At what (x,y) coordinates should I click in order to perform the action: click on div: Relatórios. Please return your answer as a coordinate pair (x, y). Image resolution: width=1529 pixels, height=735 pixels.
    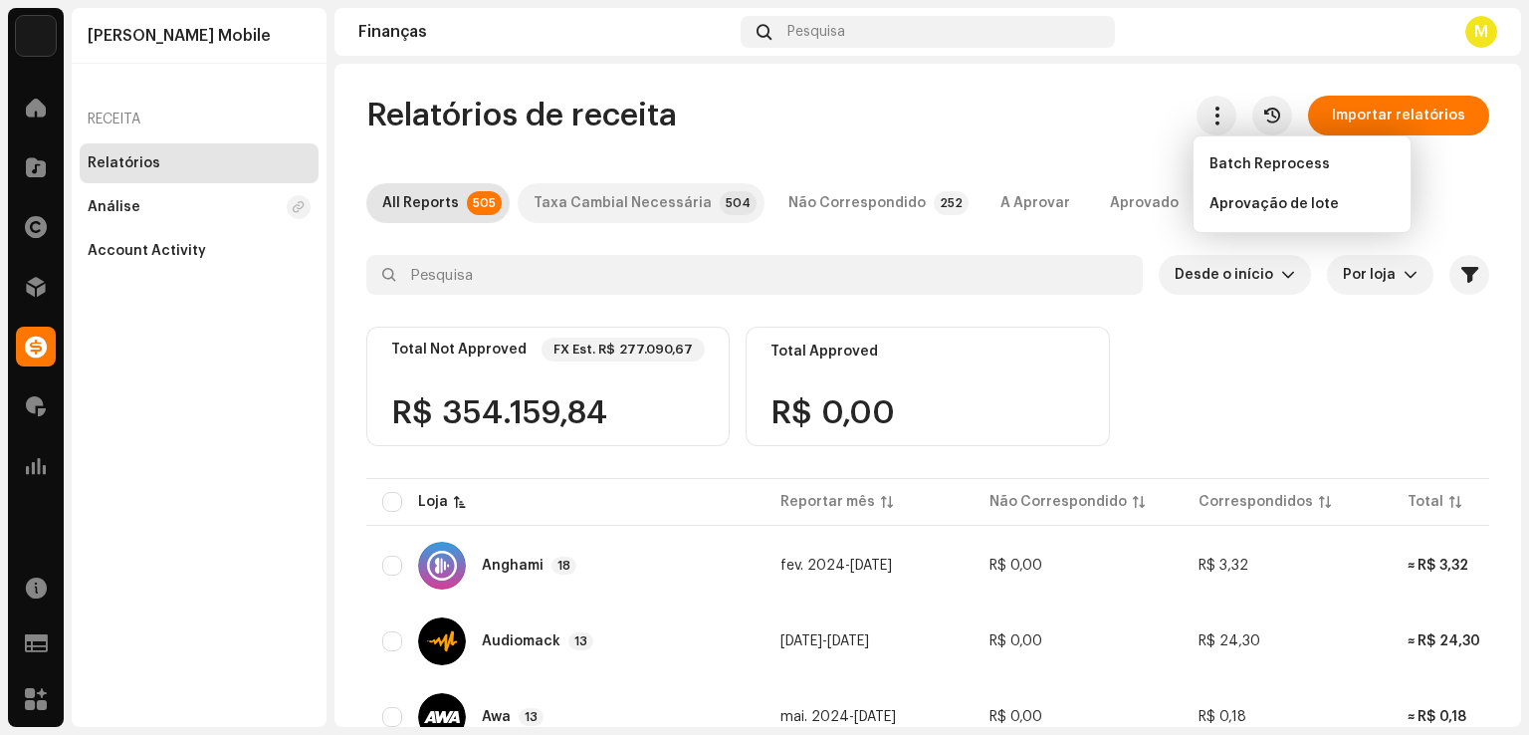
    Looking at the image, I should click on (123, 163).